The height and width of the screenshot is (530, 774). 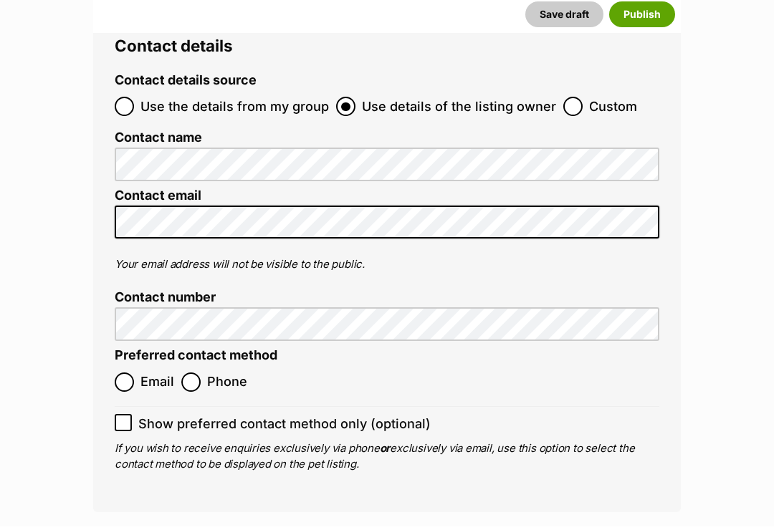 What do you see at coordinates (459, 110) in the screenshot?
I see `span: Use details of the listing owner` at bounding box center [459, 110].